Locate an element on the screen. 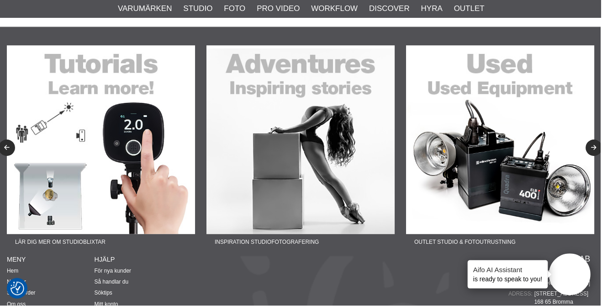 The height and width of the screenshot is (306, 602). img: Annons:22-03F banner-sidfot-used.jpg is located at coordinates (501, 140).